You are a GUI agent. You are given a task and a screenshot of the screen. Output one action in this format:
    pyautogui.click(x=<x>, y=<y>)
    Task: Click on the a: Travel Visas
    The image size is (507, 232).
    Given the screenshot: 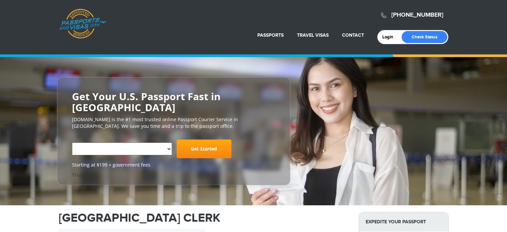 What is the action you would take?
    pyautogui.click(x=313, y=35)
    